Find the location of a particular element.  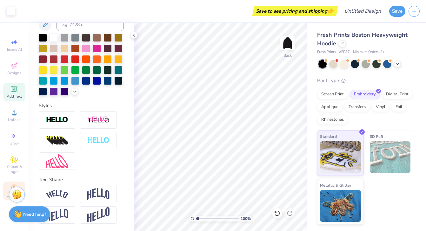

span: Minimum Order: 12 + is located at coordinates (369, 52).